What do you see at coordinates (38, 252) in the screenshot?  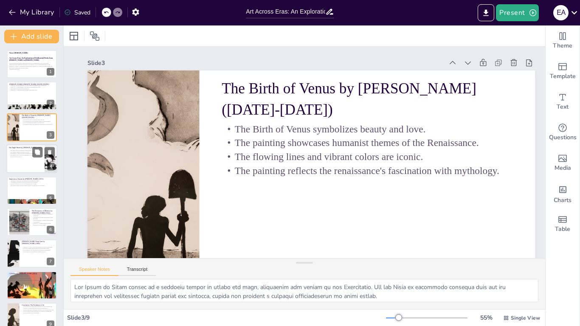 I see `p: The vibrant colors transform the mundane into art.` at bounding box center [38, 252].